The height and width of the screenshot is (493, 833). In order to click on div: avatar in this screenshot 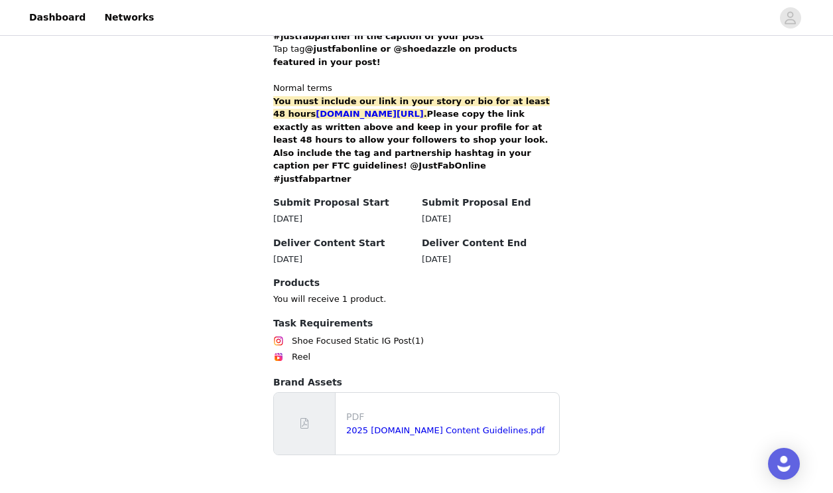, I will do `click(790, 18)`.